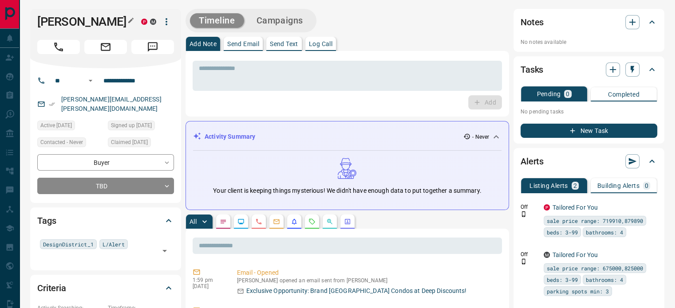  What do you see at coordinates (348, 222) in the screenshot?
I see `svg: Agent Actions` at bounding box center [348, 222].